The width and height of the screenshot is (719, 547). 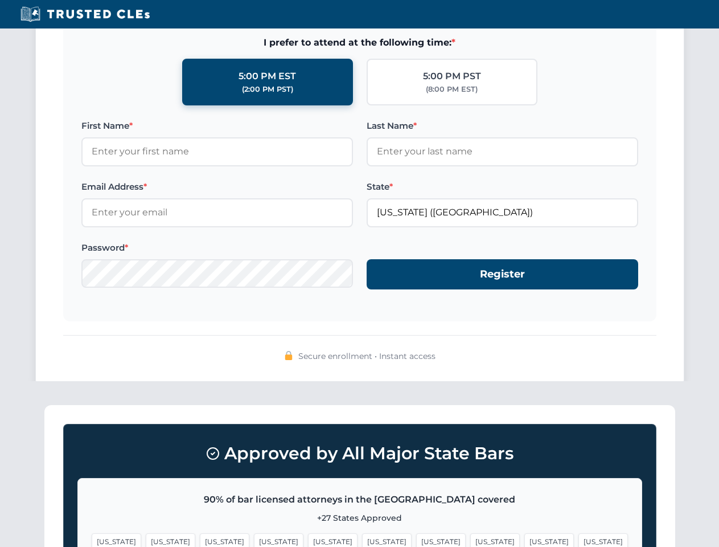 I want to click on input: Florida (FL), so click(x=502, y=212).